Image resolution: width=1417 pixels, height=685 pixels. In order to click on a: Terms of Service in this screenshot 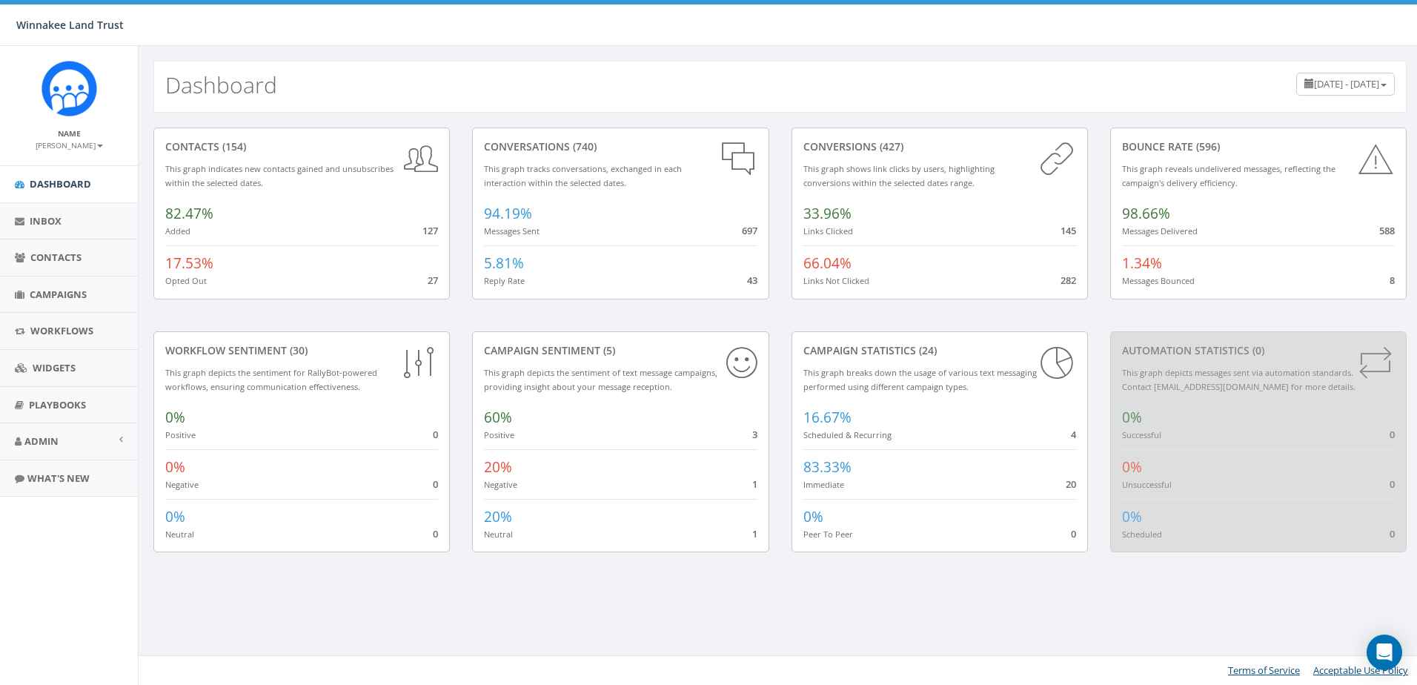, I will do `click(1263, 670)`.